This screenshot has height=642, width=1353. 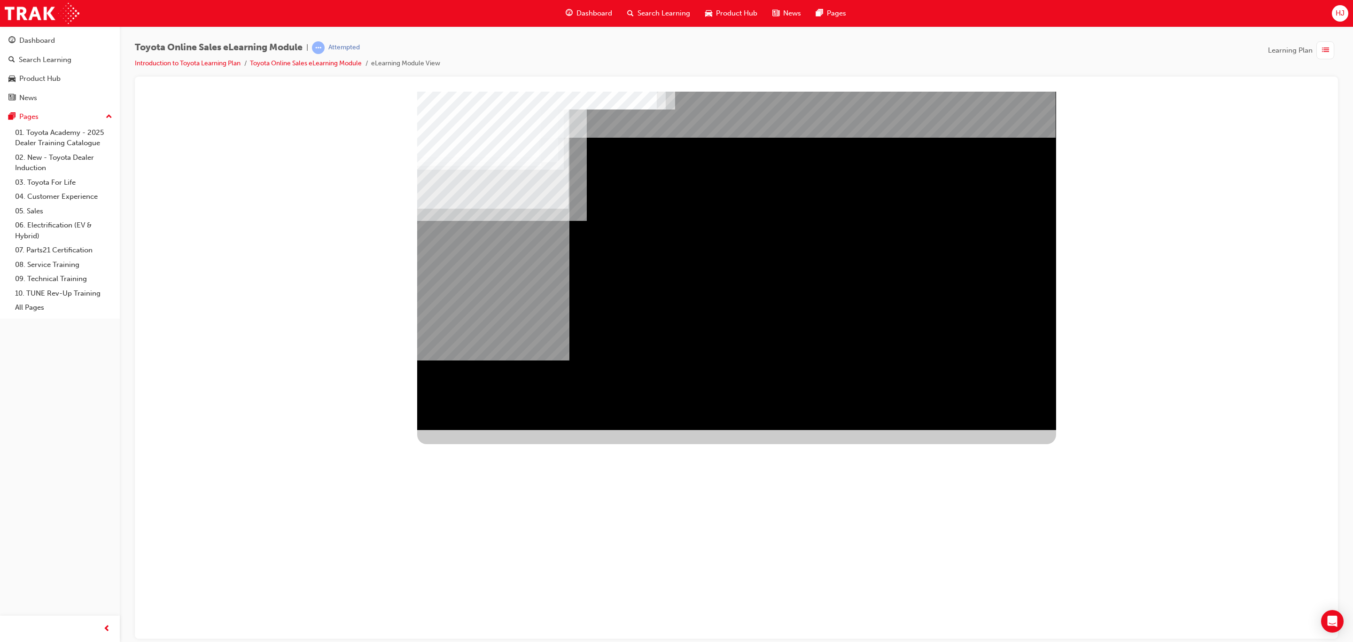 What do you see at coordinates (658, 13) in the screenshot?
I see `a: search-iconSearch Learning` at bounding box center [658, 13].